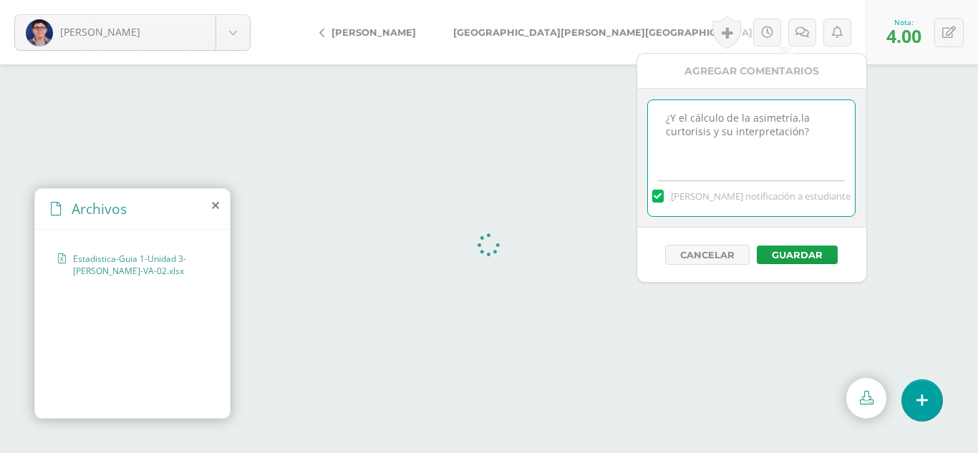  Describe the element at coordinates (904, 22) in the screenshot. I see `div: Nota:` at that location.